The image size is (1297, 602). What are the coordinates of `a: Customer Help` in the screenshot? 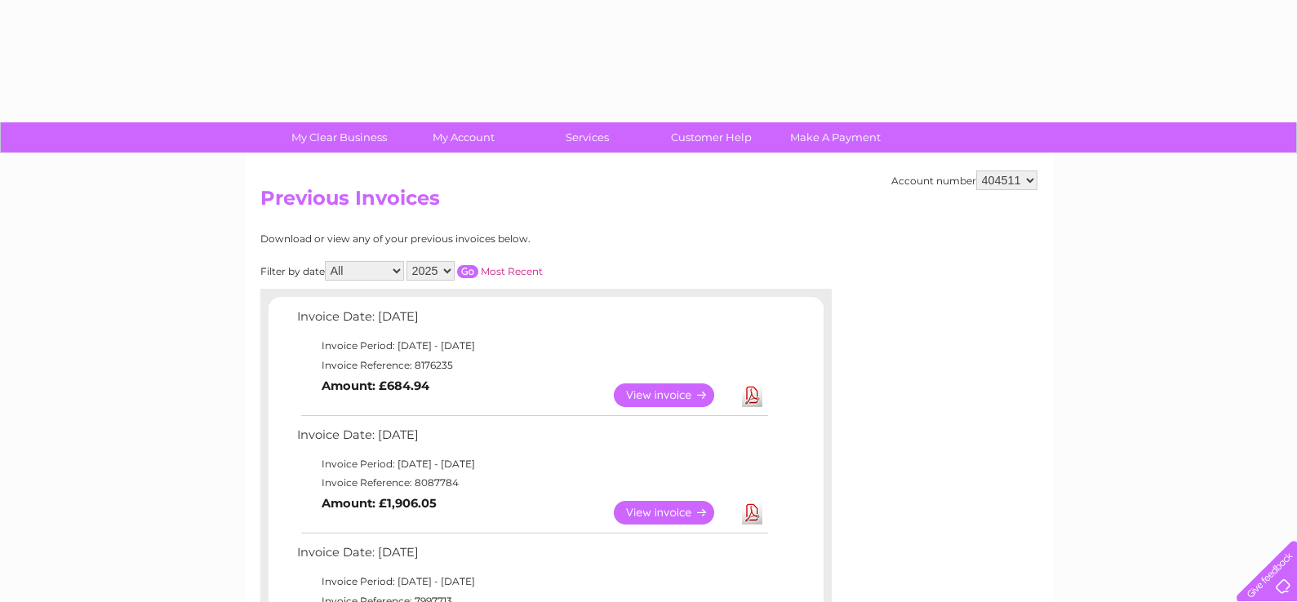 It's located at (711, 137).